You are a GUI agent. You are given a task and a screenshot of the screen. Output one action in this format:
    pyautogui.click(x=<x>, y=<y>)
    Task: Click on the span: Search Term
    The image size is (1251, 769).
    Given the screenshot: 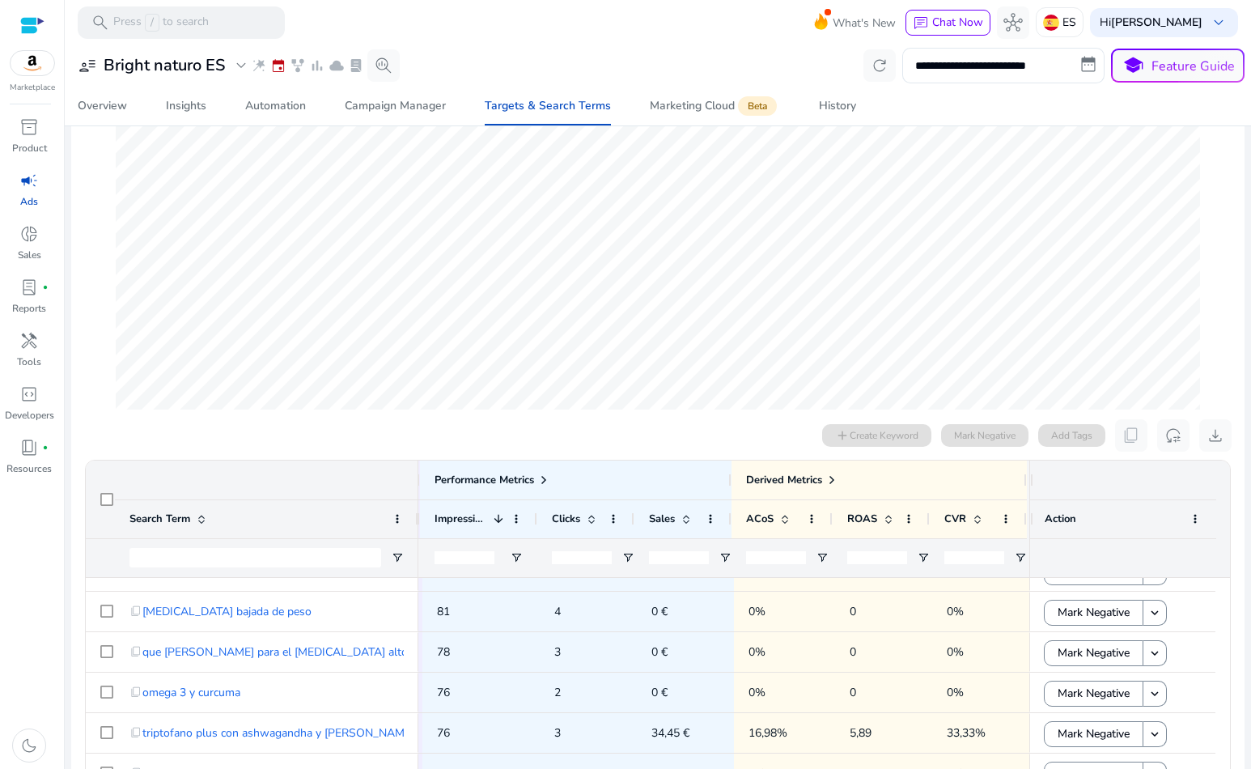 What is the action you would take?
    pyautogui.click(x=159, y=519)
    